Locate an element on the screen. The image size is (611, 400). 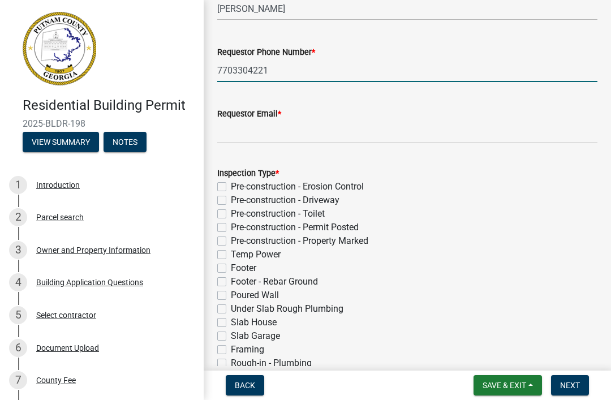
label: Framing is located at coordinates (247, 350).